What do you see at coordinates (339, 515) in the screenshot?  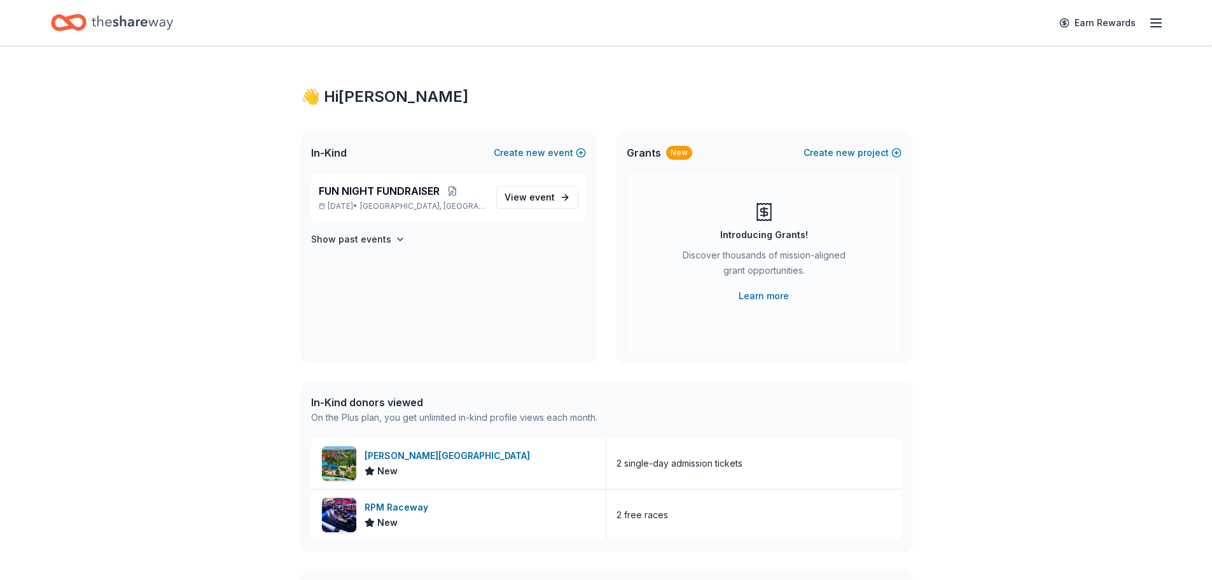 I see `img: Image for RPM Raceway` at bounding box center [339, 515].